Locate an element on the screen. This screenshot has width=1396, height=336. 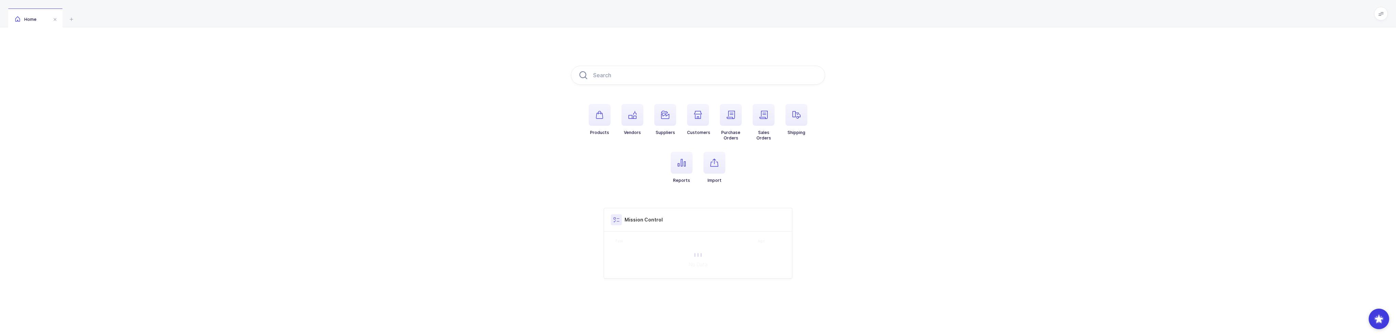
button: Suppliers is located at coordinates (665, 120).